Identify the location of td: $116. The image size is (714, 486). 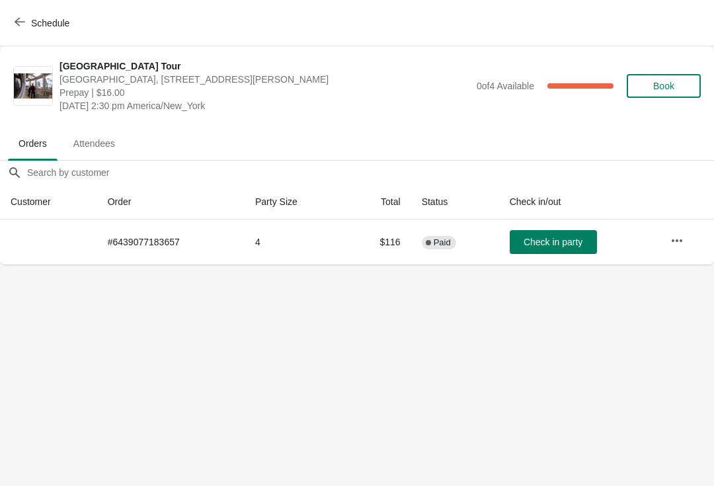
(378, 242).